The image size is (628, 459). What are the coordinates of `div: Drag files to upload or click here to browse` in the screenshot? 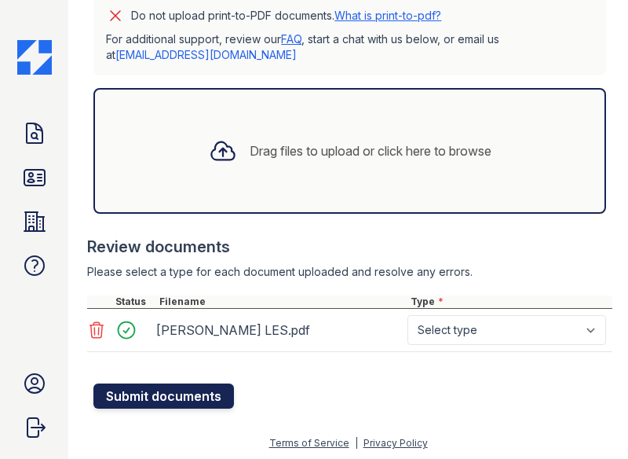 It's located at (371, 151).